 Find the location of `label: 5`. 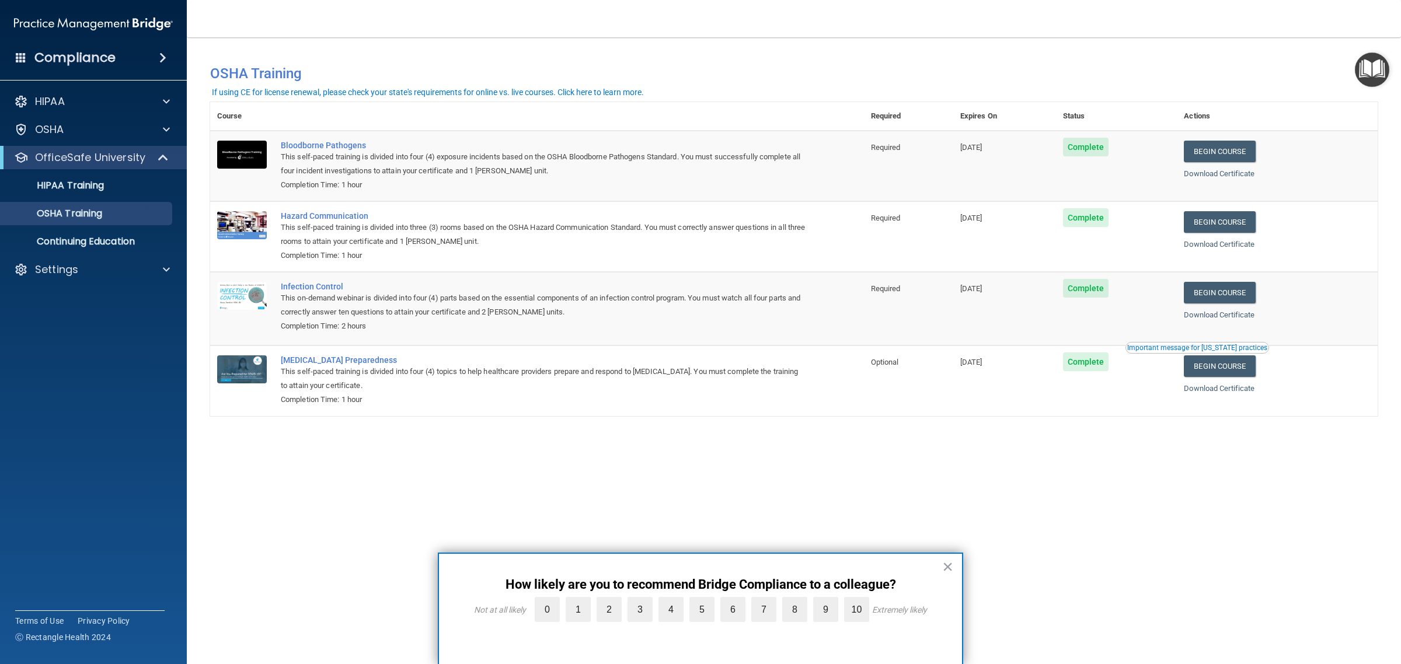

label: 5 is located at coordinates (702, 610).